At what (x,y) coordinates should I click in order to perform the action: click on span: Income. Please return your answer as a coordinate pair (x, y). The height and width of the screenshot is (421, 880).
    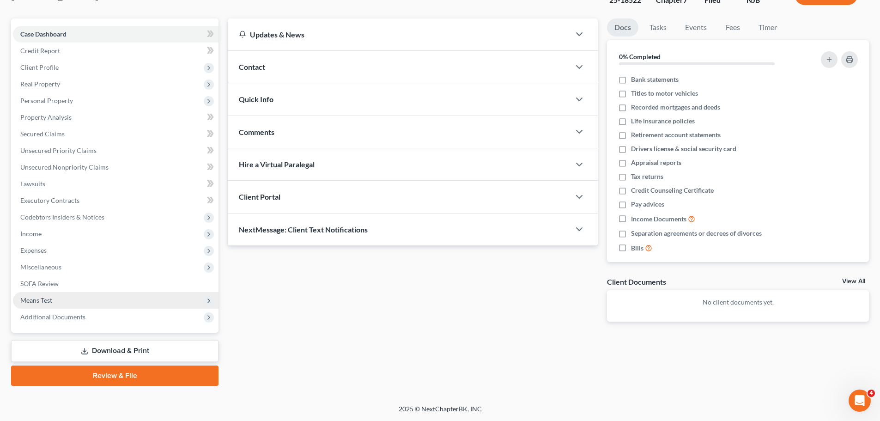
    Looking at the image, I should click on (31, 233).